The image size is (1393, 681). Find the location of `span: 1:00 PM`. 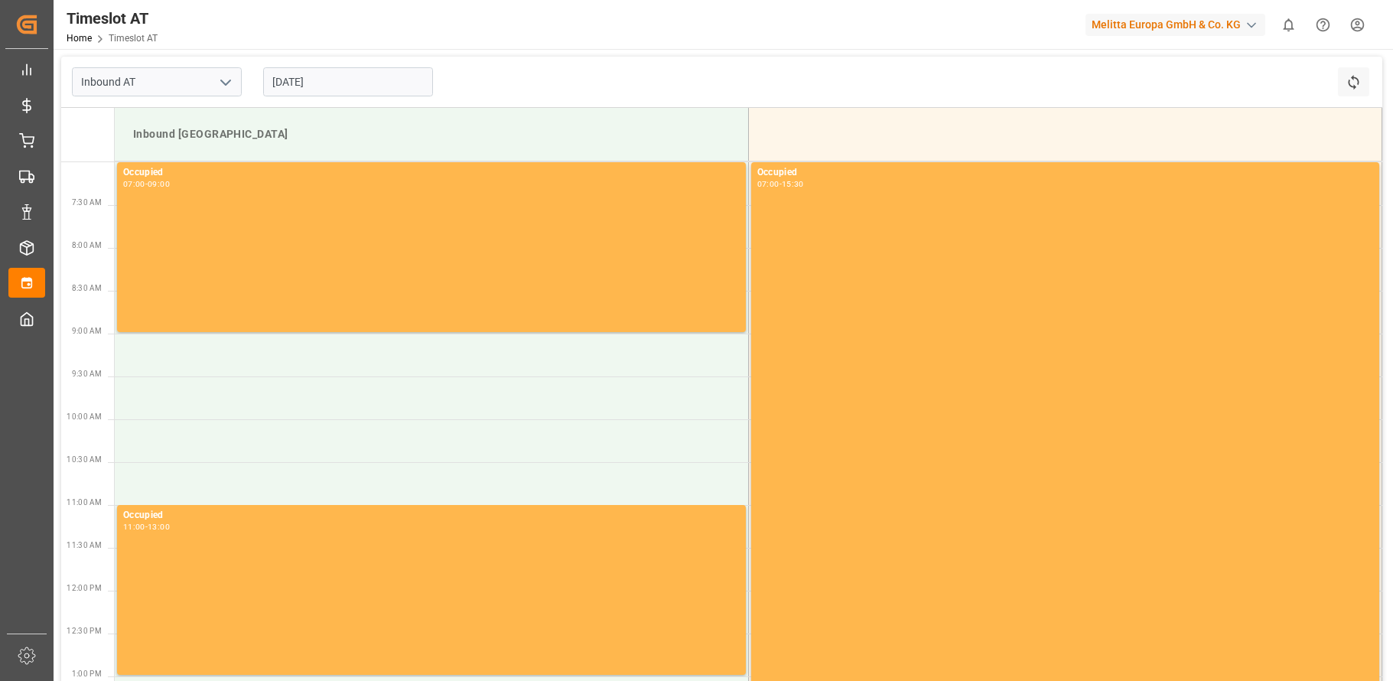

span: 1:00 PM is located at coordinates (86, 673).